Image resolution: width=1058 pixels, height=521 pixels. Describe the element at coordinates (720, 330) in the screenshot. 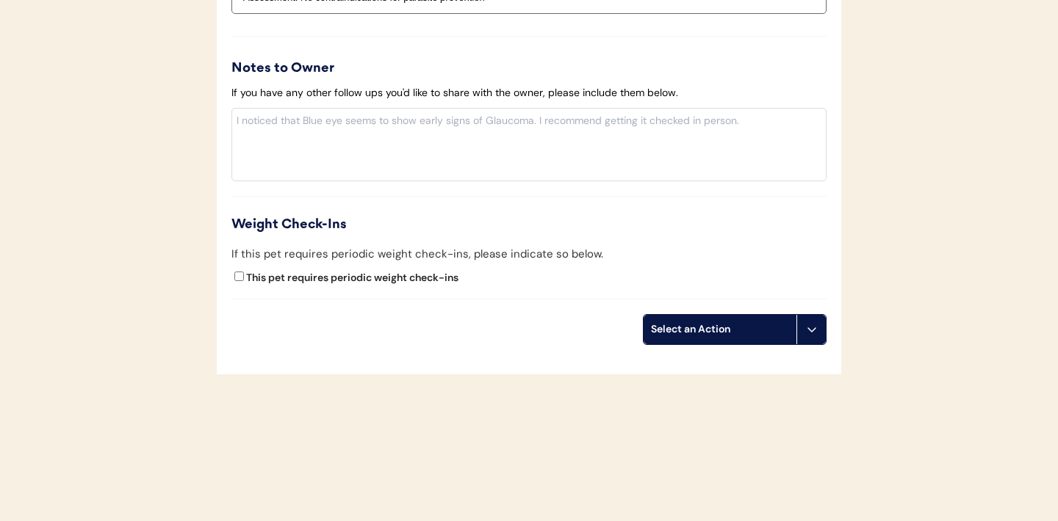

I see `div: Select an Action` at that location.